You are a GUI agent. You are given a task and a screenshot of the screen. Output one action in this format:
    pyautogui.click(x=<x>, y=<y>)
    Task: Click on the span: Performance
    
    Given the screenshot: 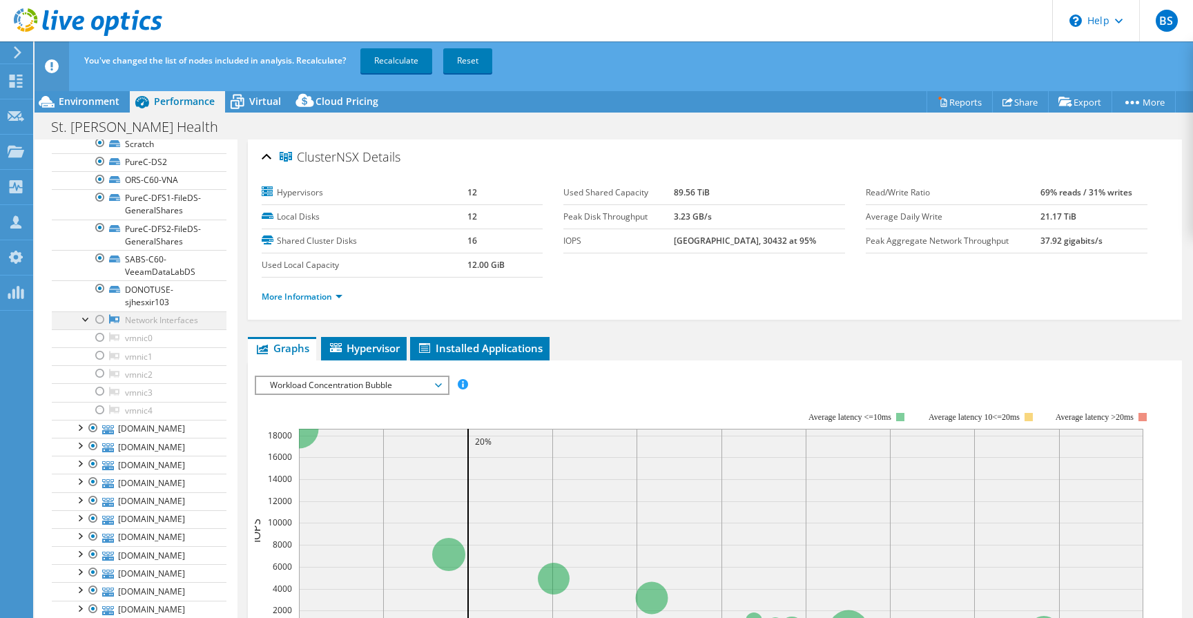 What is the action you would take?
    pyautogui.click(x=184, y=101)
    